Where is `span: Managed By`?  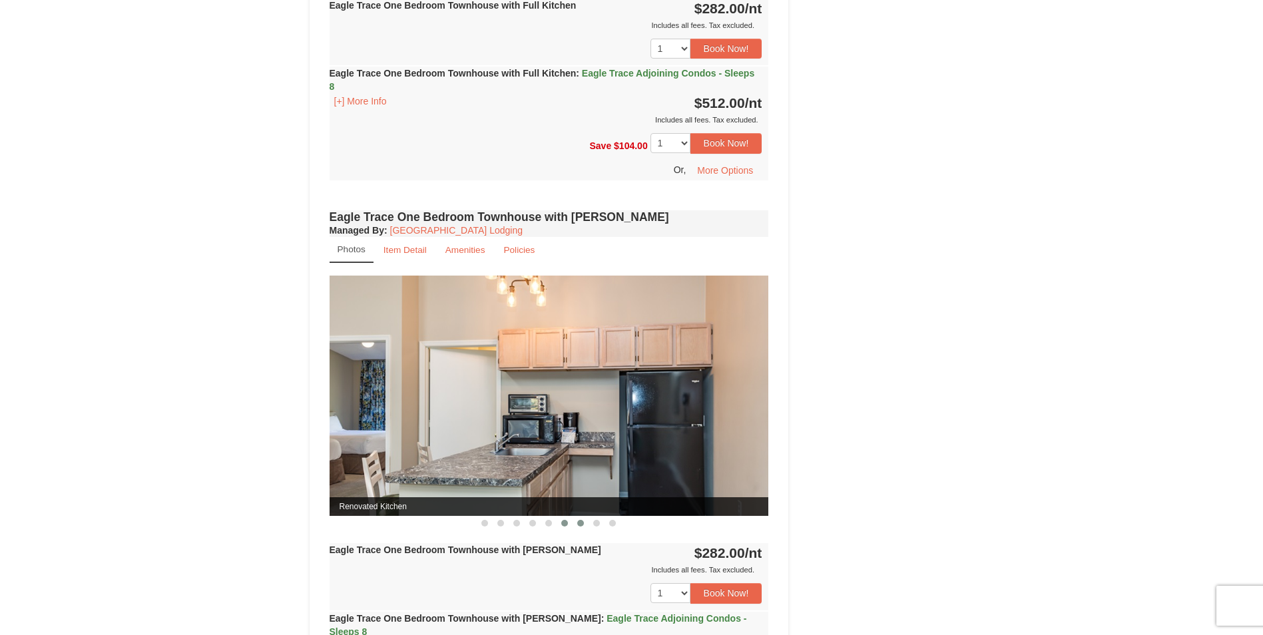 span: Managed By is located at coordinates (357, 230).